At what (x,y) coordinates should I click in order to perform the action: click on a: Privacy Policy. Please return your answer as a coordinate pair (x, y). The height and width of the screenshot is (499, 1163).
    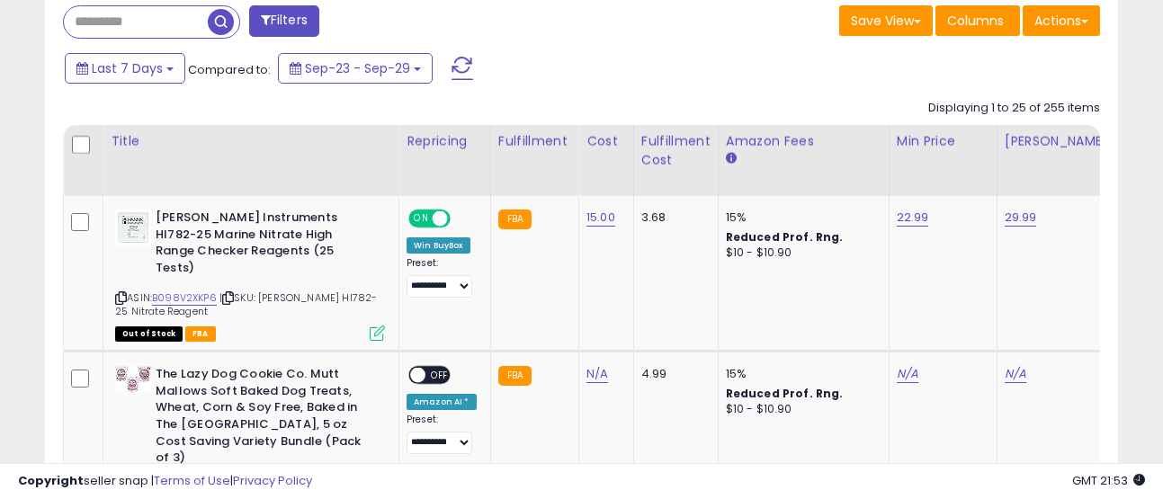
    Looking at the image, I should click on (273, 480).